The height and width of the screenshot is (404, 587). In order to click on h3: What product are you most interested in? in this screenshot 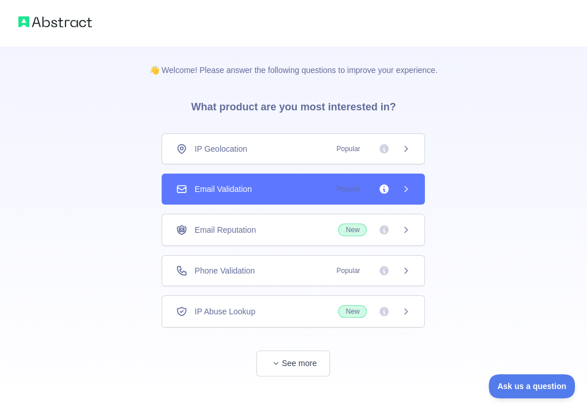, I will do `click(293, 105)`.